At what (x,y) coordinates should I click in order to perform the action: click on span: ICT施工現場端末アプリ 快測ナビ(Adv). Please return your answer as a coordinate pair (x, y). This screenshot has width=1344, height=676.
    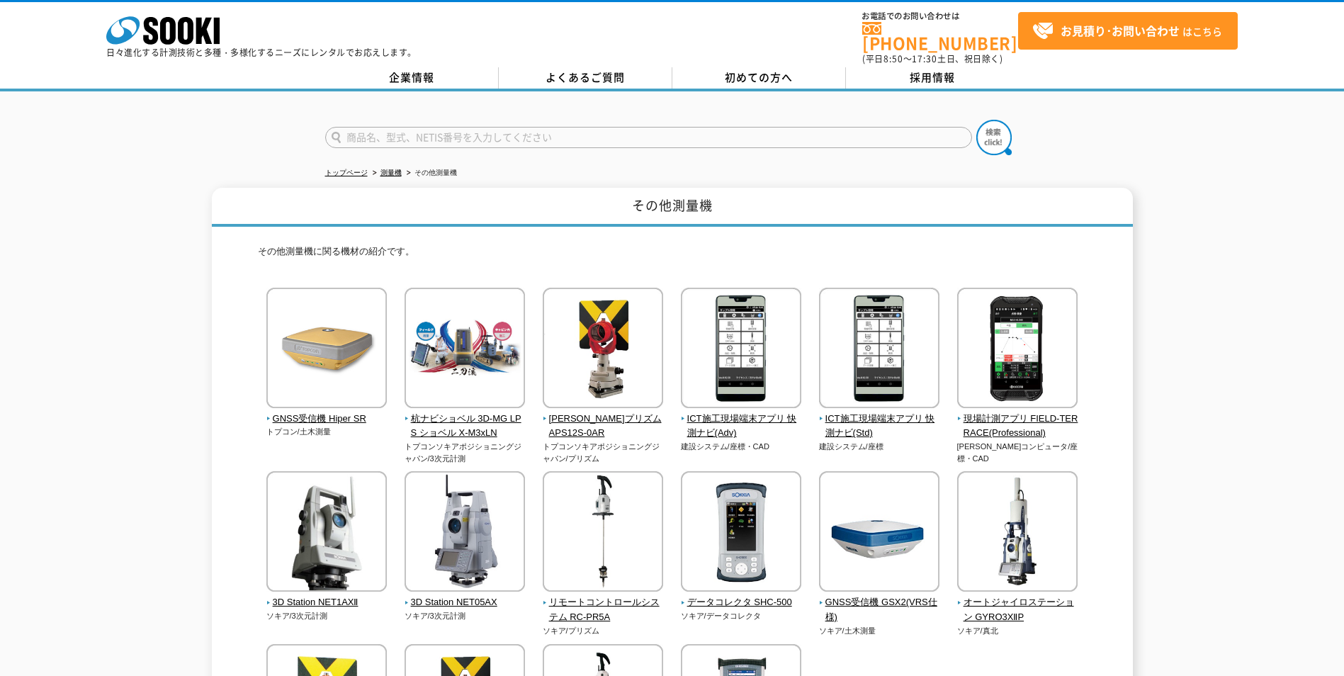
    Looking at the image, I should click on (741, 426).